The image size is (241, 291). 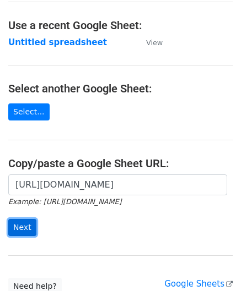 I want to click on h4: Select another Google Sheet:, so click(x=120, y=89).